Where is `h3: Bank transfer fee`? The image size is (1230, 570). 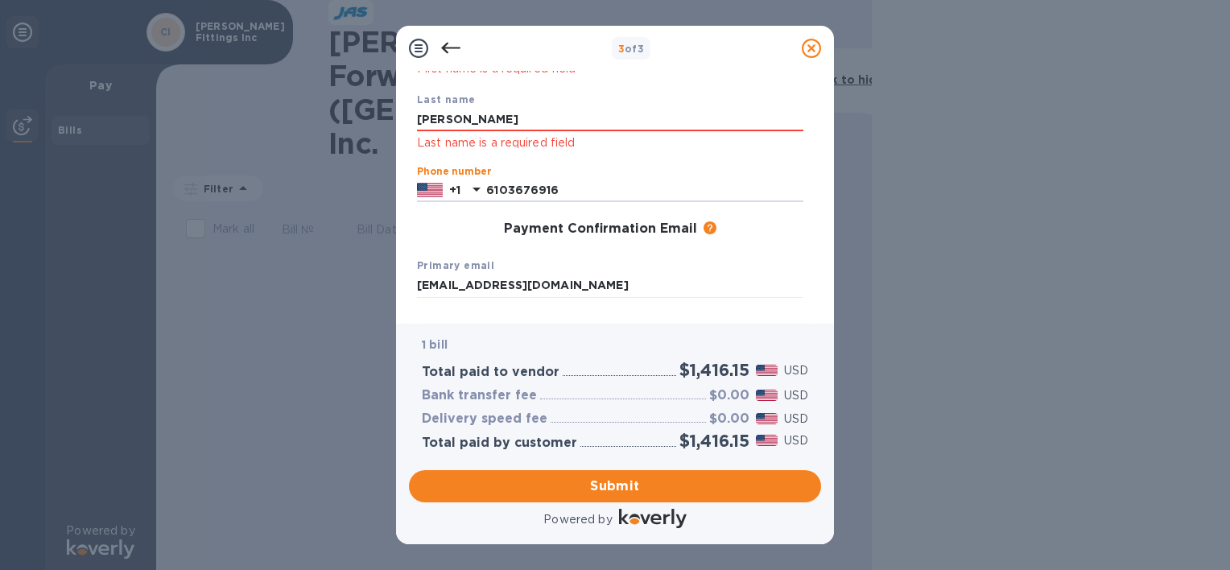
h3: Bank transfer fee is located at coordinates (479, 395).